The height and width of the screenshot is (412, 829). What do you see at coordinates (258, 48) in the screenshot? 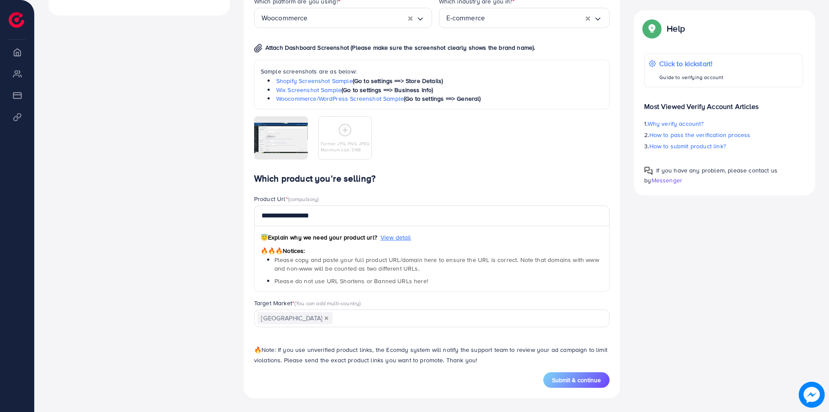
I see `img: img` at bounding box center [258, 48].